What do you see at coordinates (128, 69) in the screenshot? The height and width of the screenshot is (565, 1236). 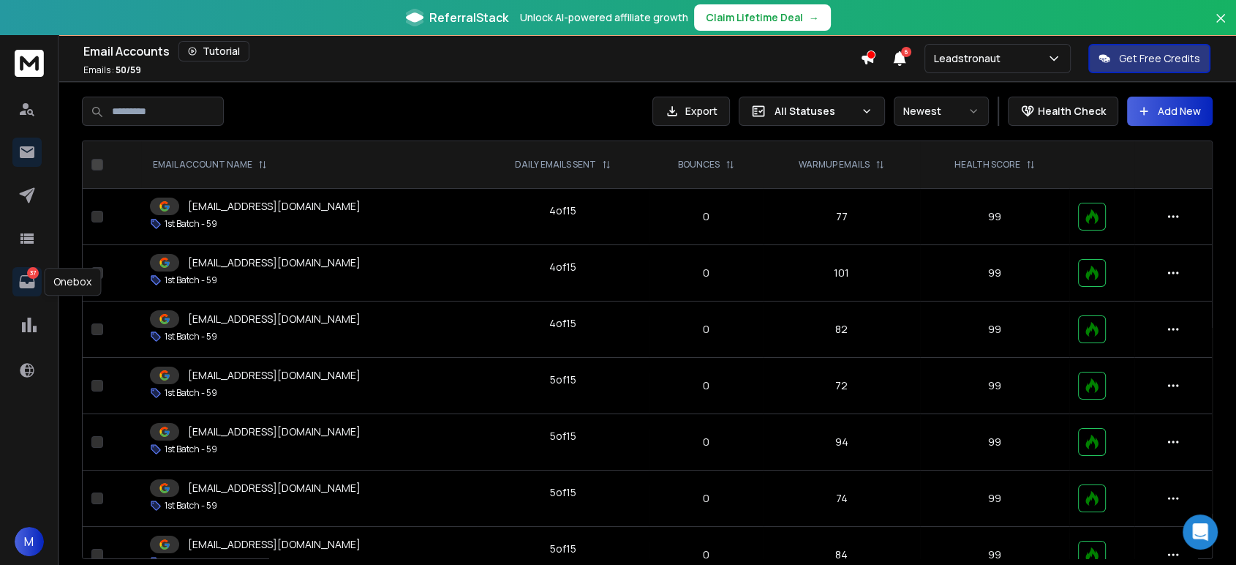 I see `span: 50 / 59` at bounding box center [128, 69].